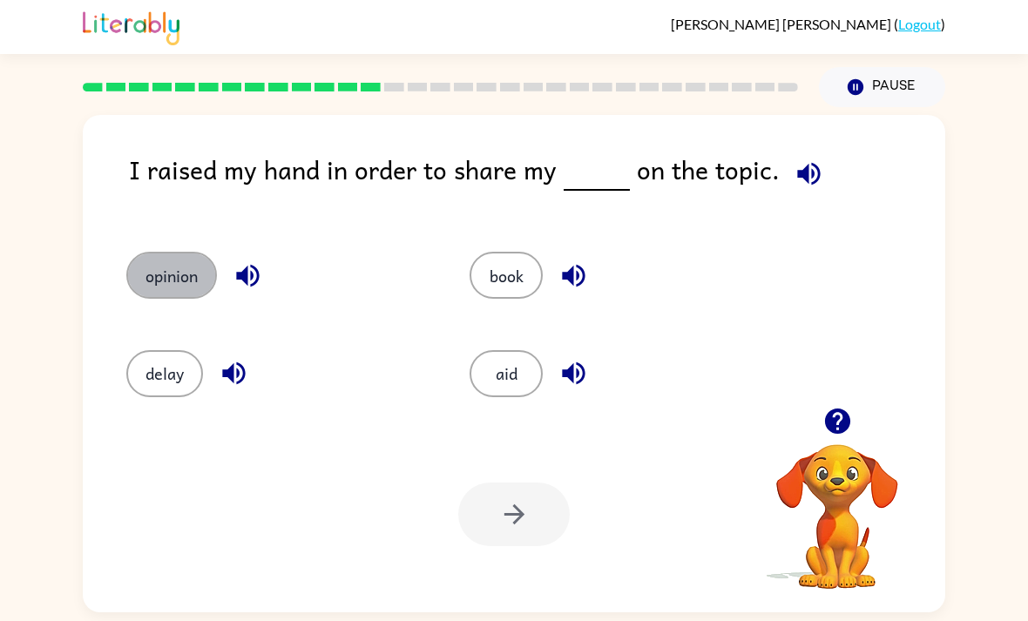 This screenshot has width=1028, height=621. Describe the element at coordinates (131, 26) in the screenshot. I see `img: Literably` at that location.